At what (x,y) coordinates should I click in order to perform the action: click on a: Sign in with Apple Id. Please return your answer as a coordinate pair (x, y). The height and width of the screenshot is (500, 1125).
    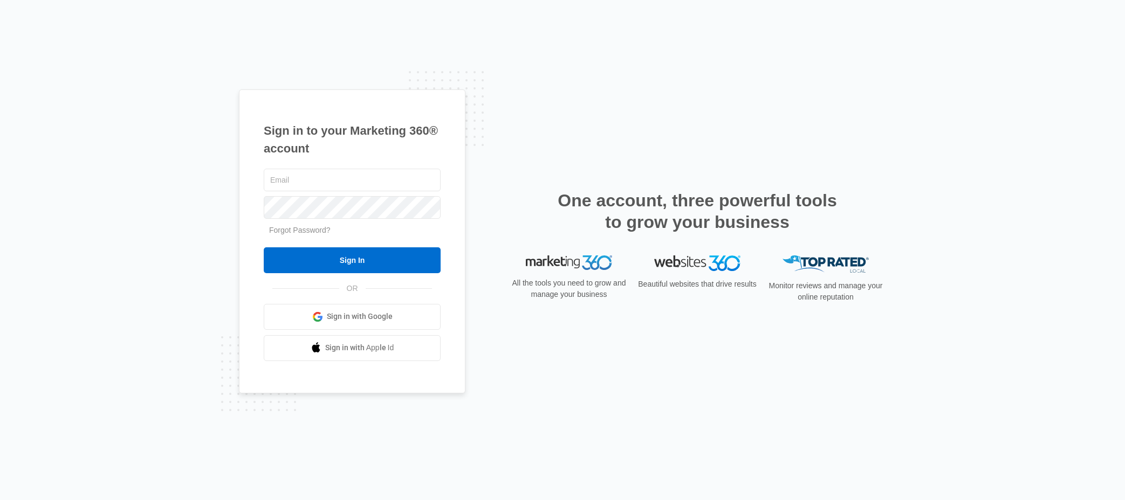
    Looking at the image, I should click on (352, 348).